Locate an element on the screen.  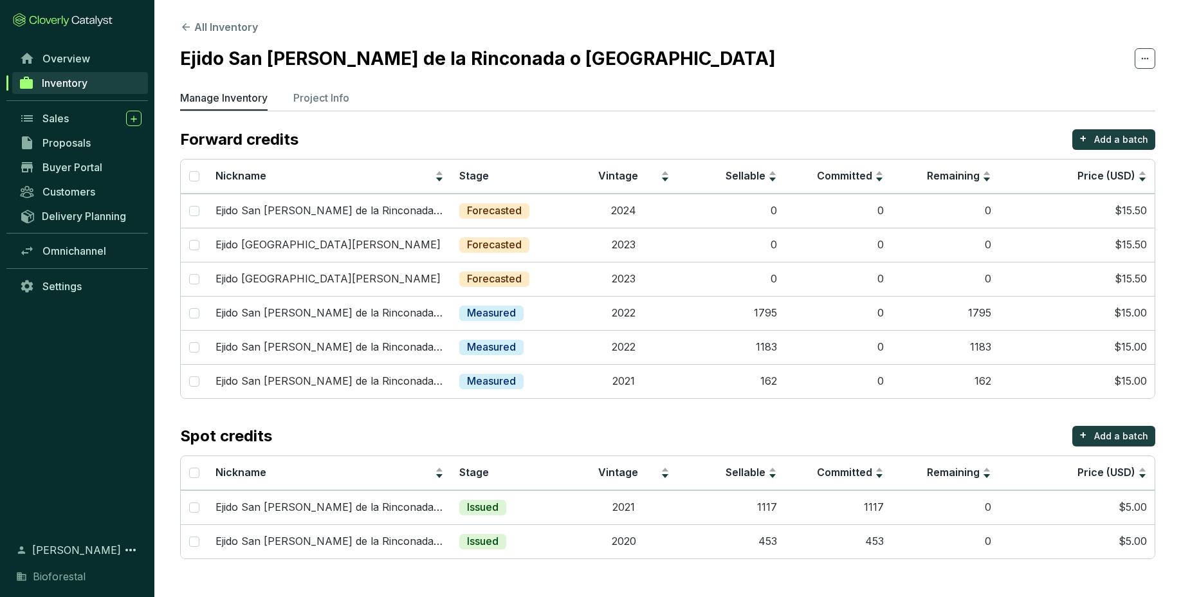
a: Settings is located at coordinates (80, 286).